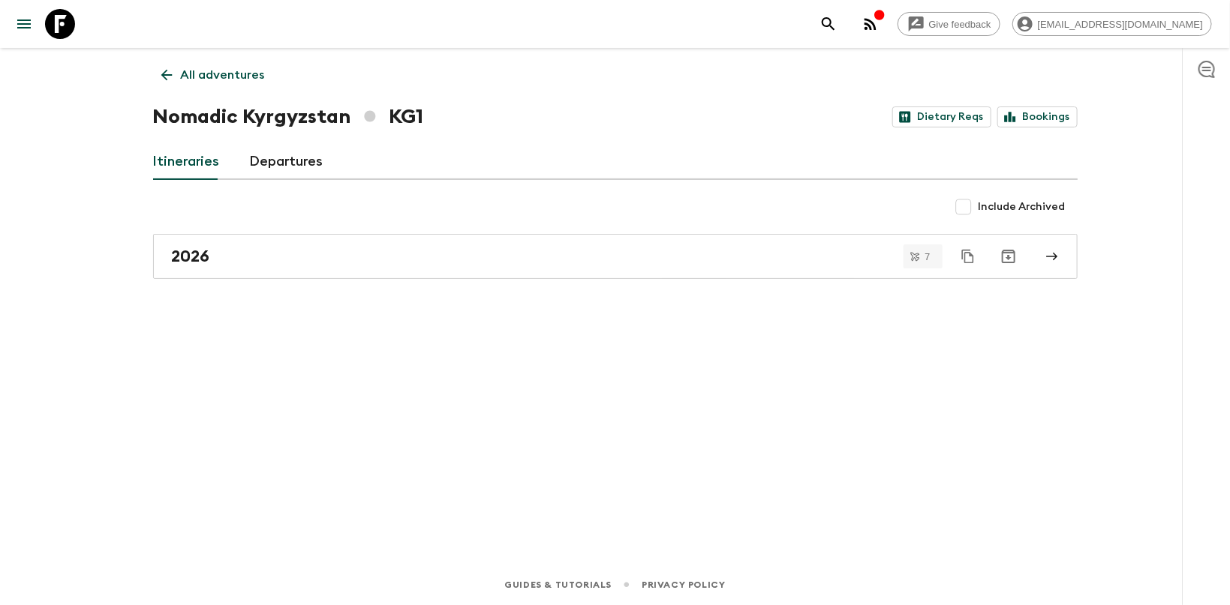  Describe the element at coordinates (223, 75) in the screenshot. I see `p: All adventures` at that location.